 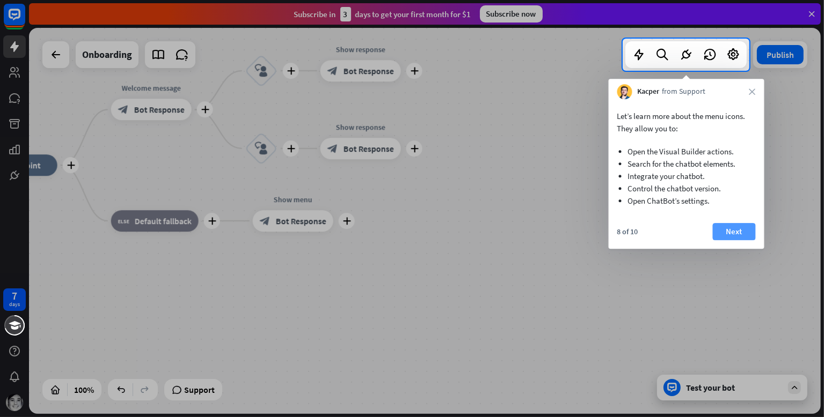 What do you see at coordinates (648, 92) in the screenshot?
I see `span: Kacper` at bounding box center [648, 92].